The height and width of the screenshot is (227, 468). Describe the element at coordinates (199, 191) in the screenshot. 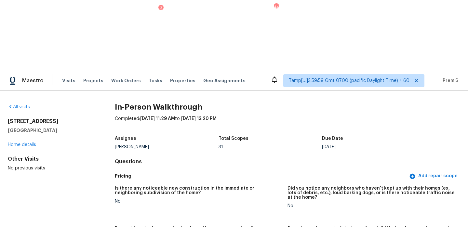

I see `h5: Is there any noticeable new construction in the immediate or neighboring subdivision of the home?` at that location.